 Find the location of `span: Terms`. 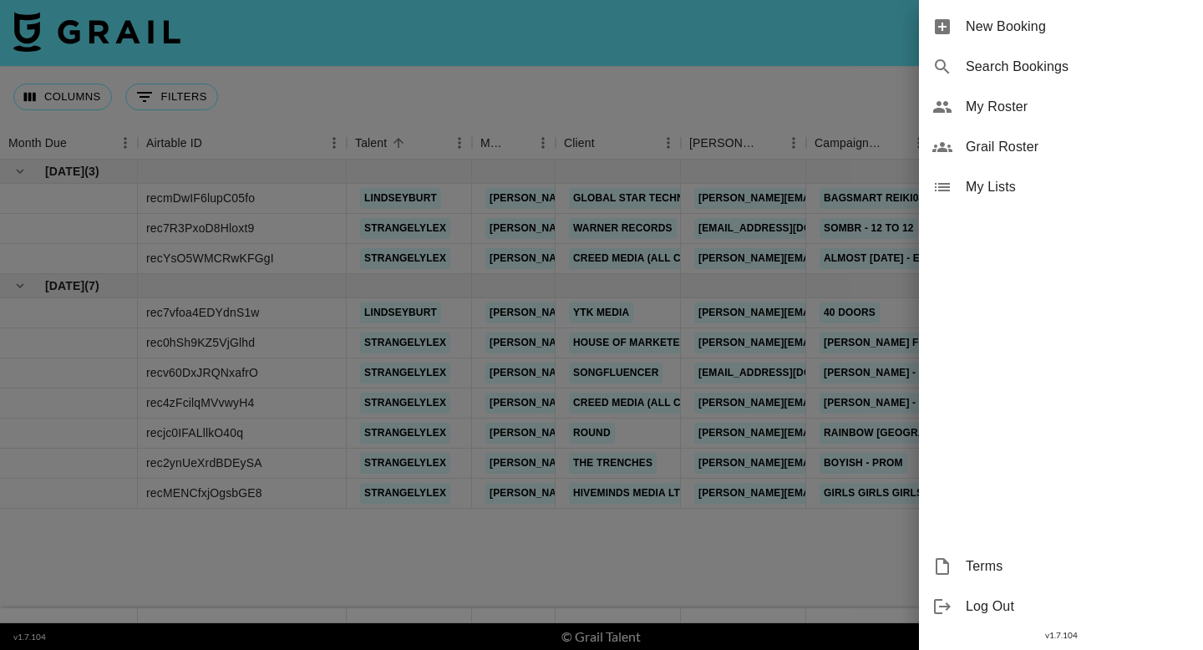

span: Terms is located at coordinates (1077, 566).